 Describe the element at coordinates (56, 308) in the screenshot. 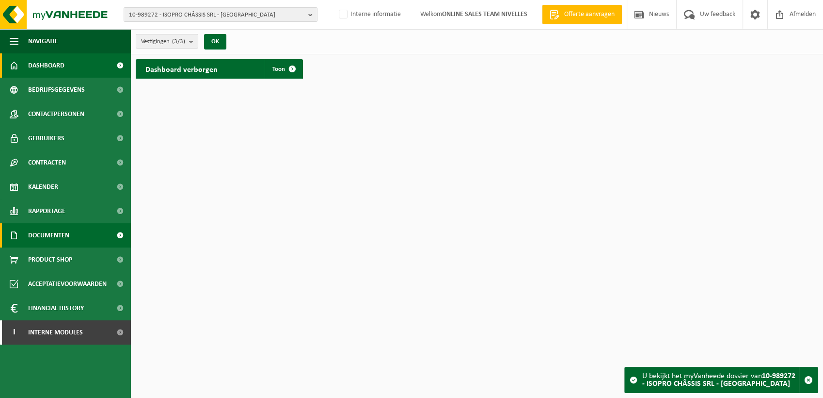

I see `span: Financial History` at that location.